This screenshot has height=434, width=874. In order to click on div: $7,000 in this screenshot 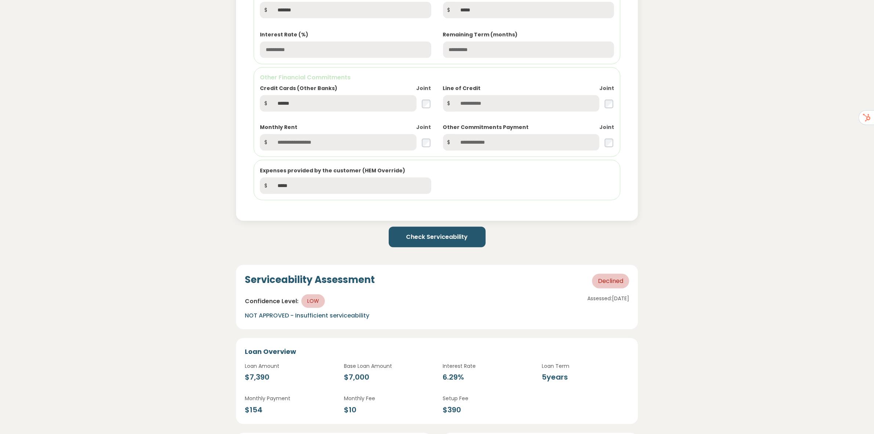, I will do `click(388, 377)`.